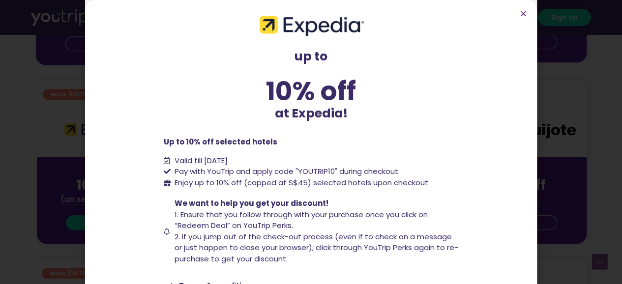  Describe the element at coordinates (311, 91) in the screenshot. I see `div: 10% off` at that location.